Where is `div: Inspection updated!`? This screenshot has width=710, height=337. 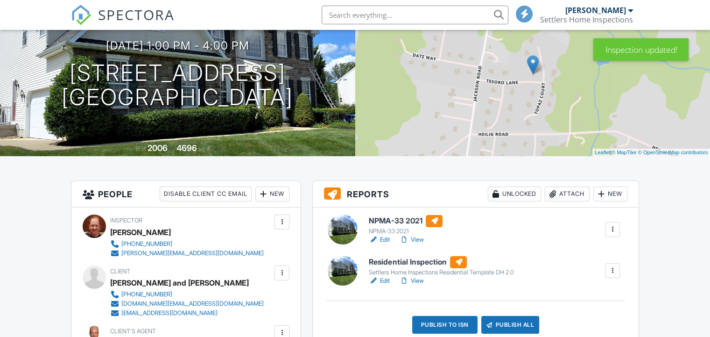 div: Inspection updated! is located at coordinates (641, 49).